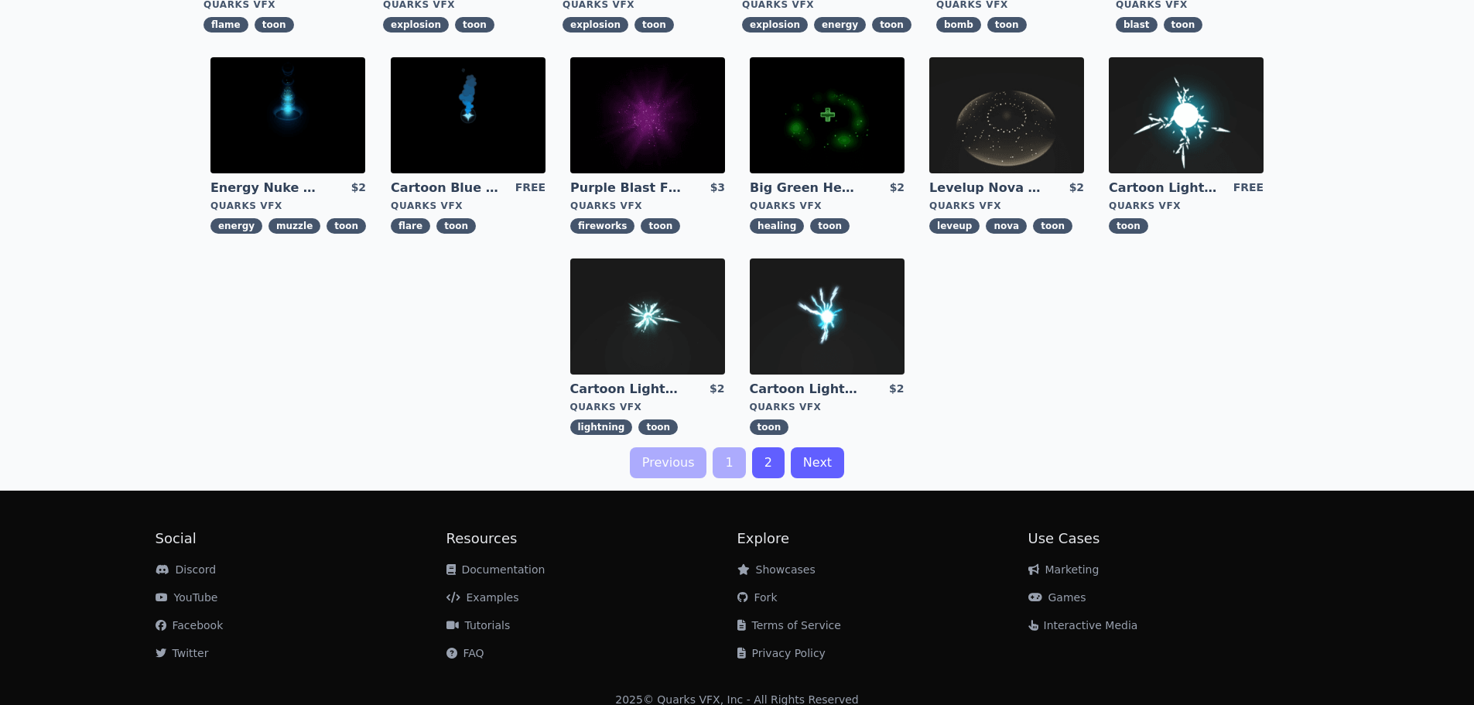 This screenshot has width=1474, height=705. What do you see at coordinates (465, 653) in the screenshot?
I see `a: FAQ` at bounding box center [465, 653].